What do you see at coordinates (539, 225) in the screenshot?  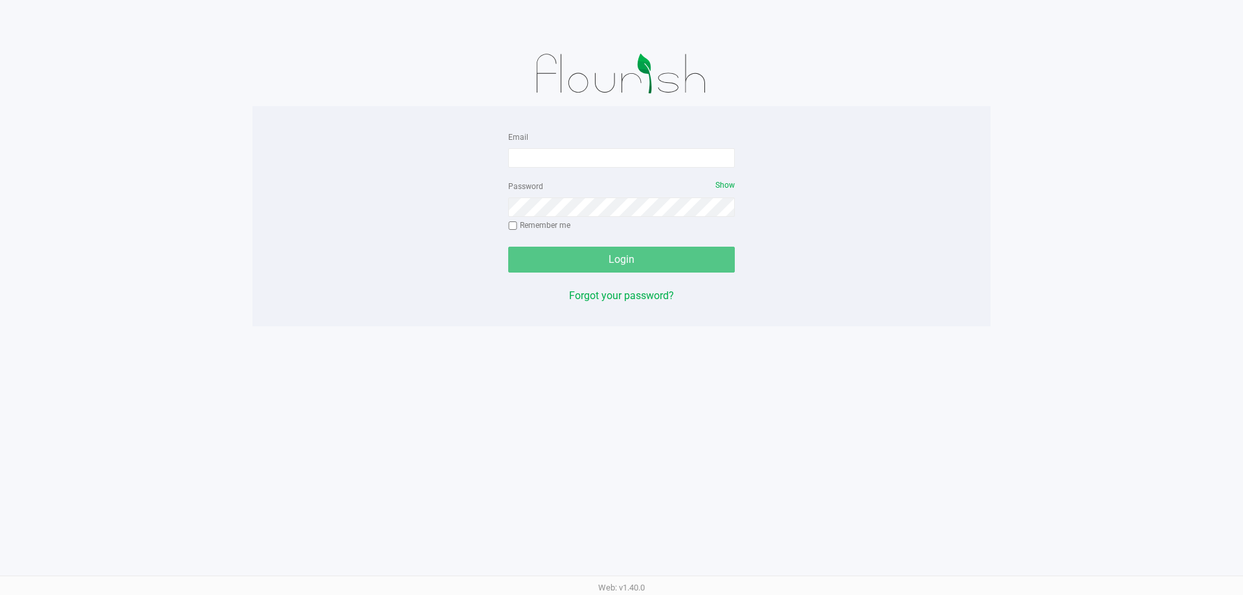 I see `label: Remember me` at bounding box center [539, 225].